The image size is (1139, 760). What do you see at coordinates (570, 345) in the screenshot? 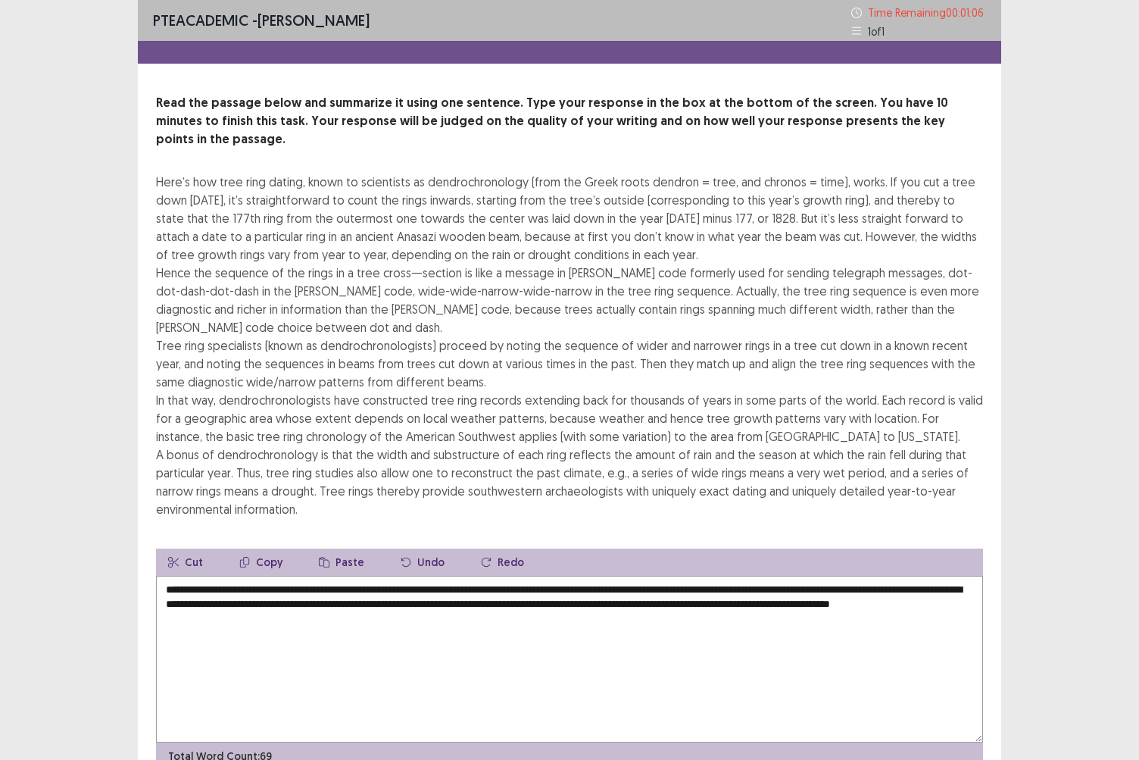
I see `div: Here’s how tree ring dating, known to scientists as dendrochronology (from the Greek roots dendro...` at bounding box center [570, 345].